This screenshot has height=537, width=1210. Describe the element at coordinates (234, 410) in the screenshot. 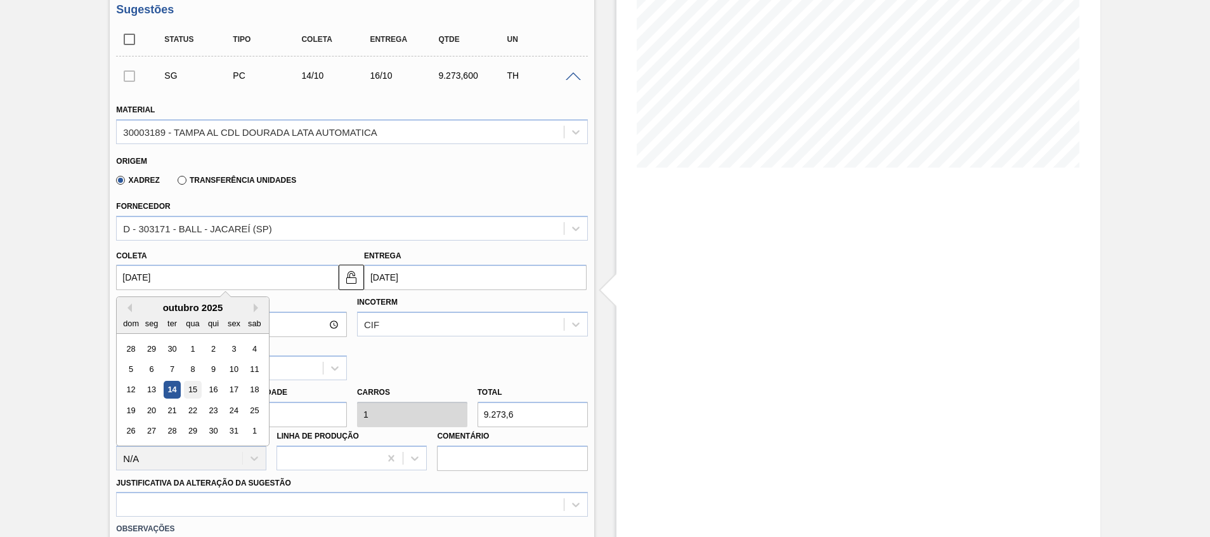

I see `div: Choose sexta-feira, 24 de outubro de 2025` at that location.